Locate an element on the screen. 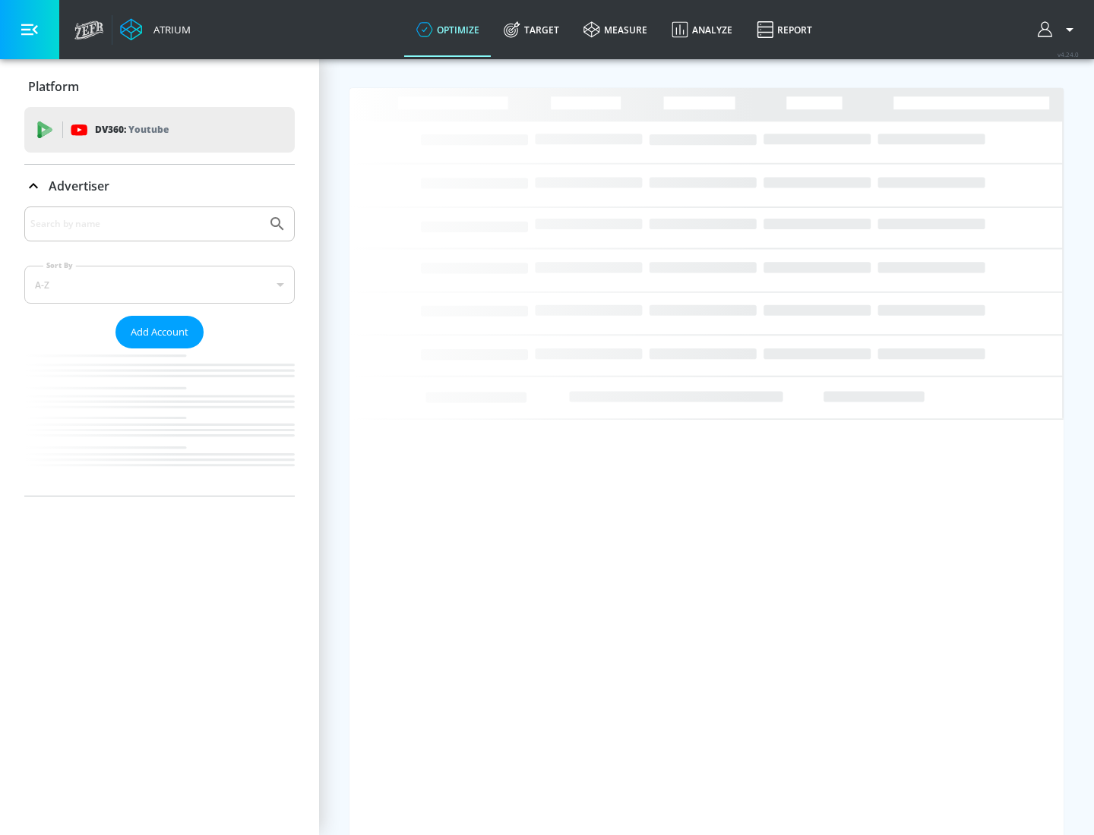 The width and height of the screenshot is (1094, 835). span: Add Account is located at coordinates (159, 332).